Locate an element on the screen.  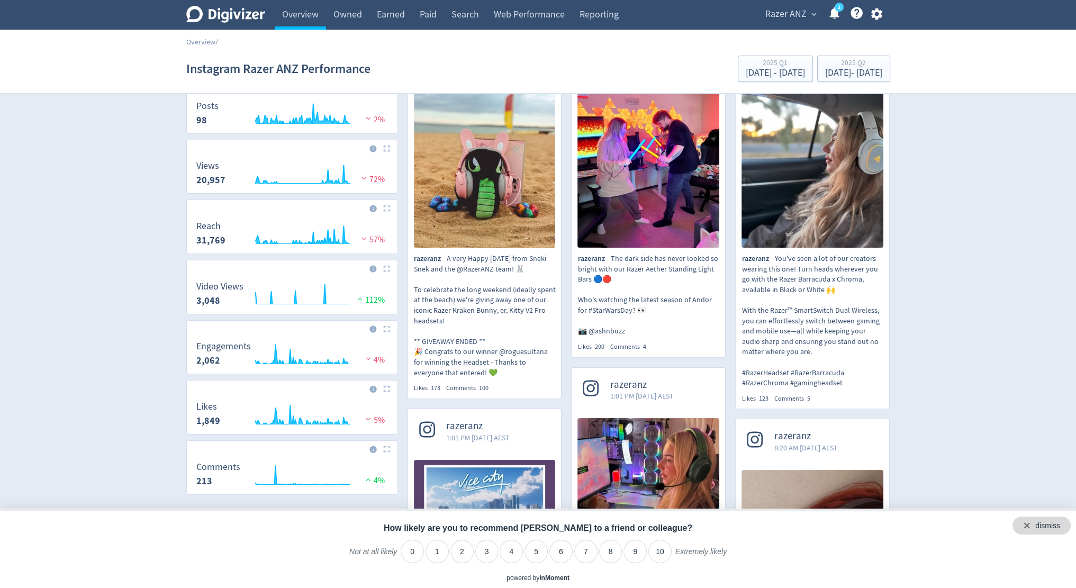
strong: 213 is located at coordinates (204, 481).